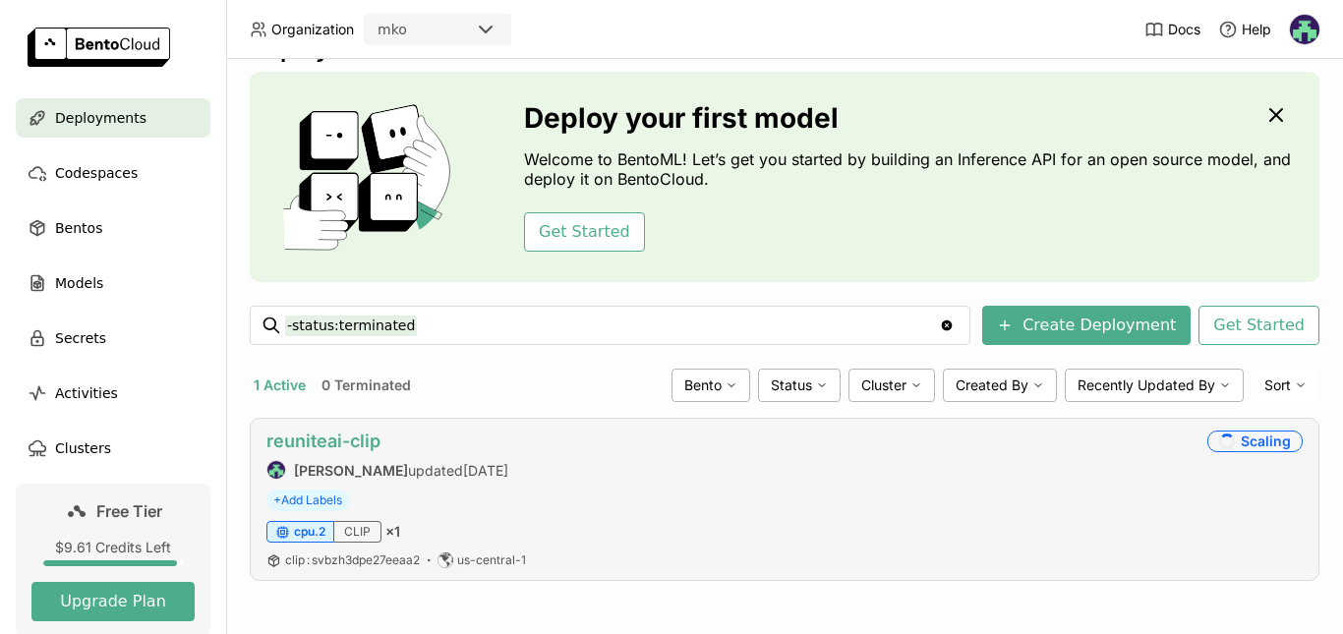  I want to click on i: loading, so click(1227, 441).